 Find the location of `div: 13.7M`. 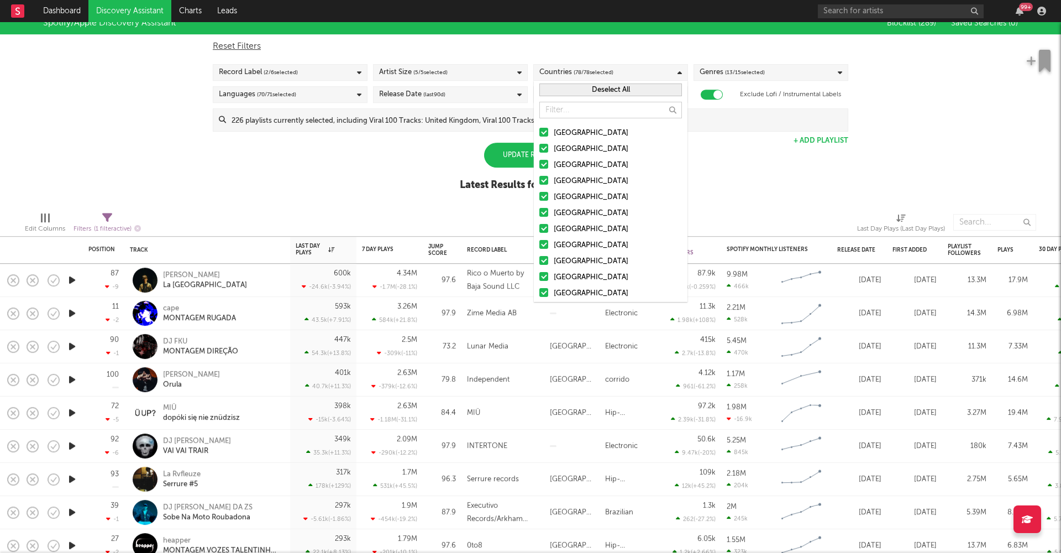

div: 13.7M is located at coordinates (967, 545).